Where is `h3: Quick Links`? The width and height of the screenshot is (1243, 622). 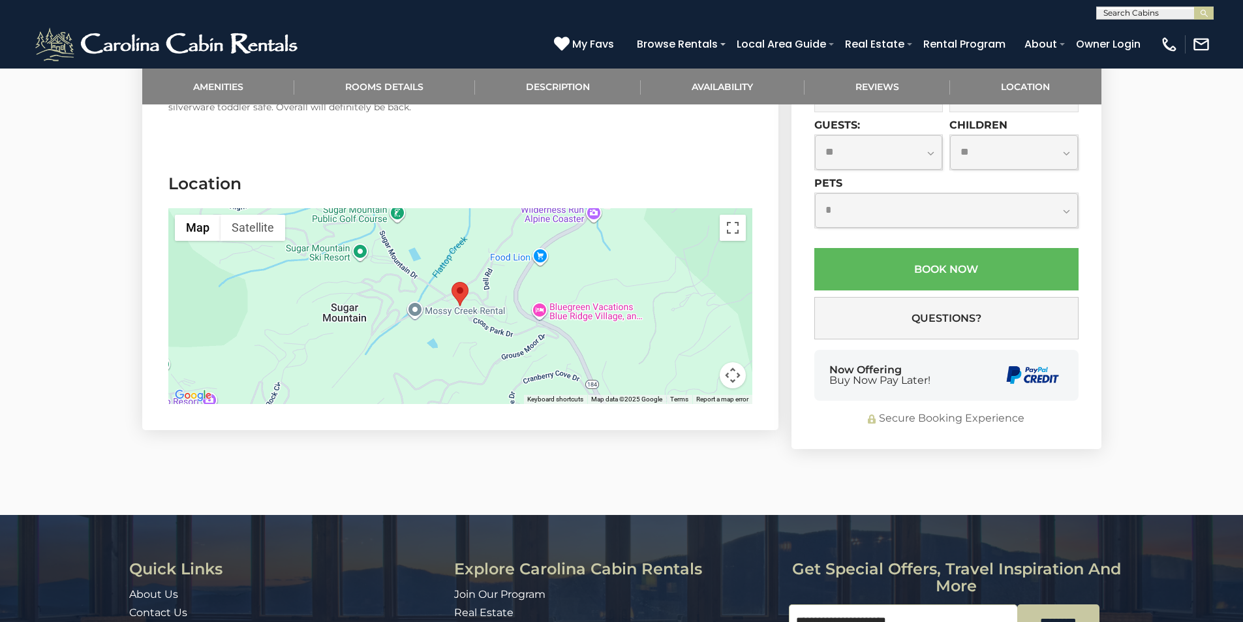 h3: Quick Links is located at coordinates (286, 569).